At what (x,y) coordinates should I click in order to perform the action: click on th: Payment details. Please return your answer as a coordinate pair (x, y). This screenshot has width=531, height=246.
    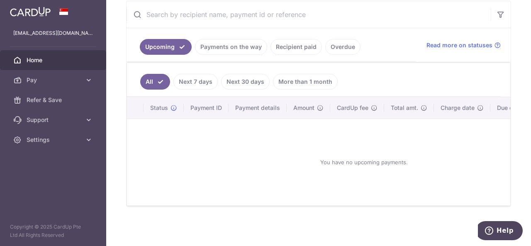
    Looking at the image, I should click on (258, 108).